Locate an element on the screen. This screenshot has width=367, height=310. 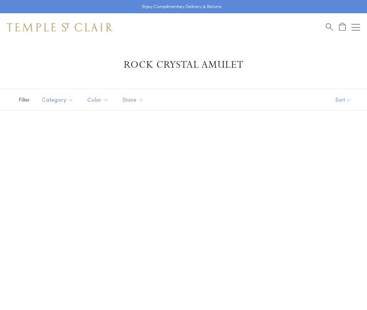
img: Temple St. Clair is located at coordinates (60, 27).